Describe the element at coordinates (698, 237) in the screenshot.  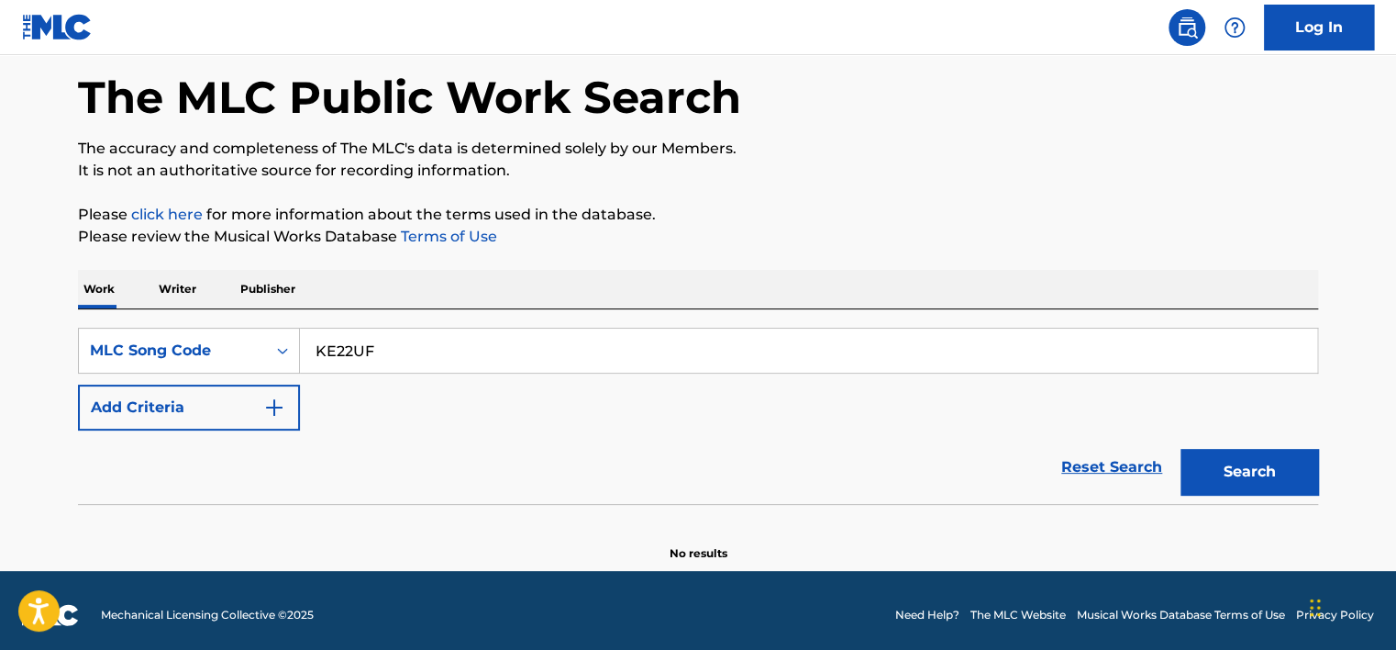
I see `p: Please review the Musical Works Database` at that location.